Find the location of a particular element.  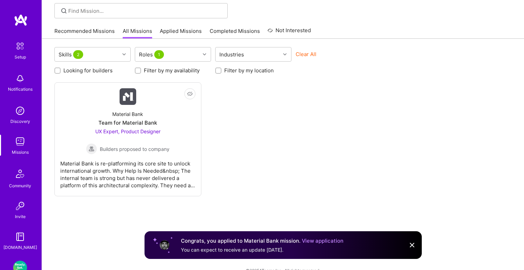

img: Close is located at coordinates (412, 245).